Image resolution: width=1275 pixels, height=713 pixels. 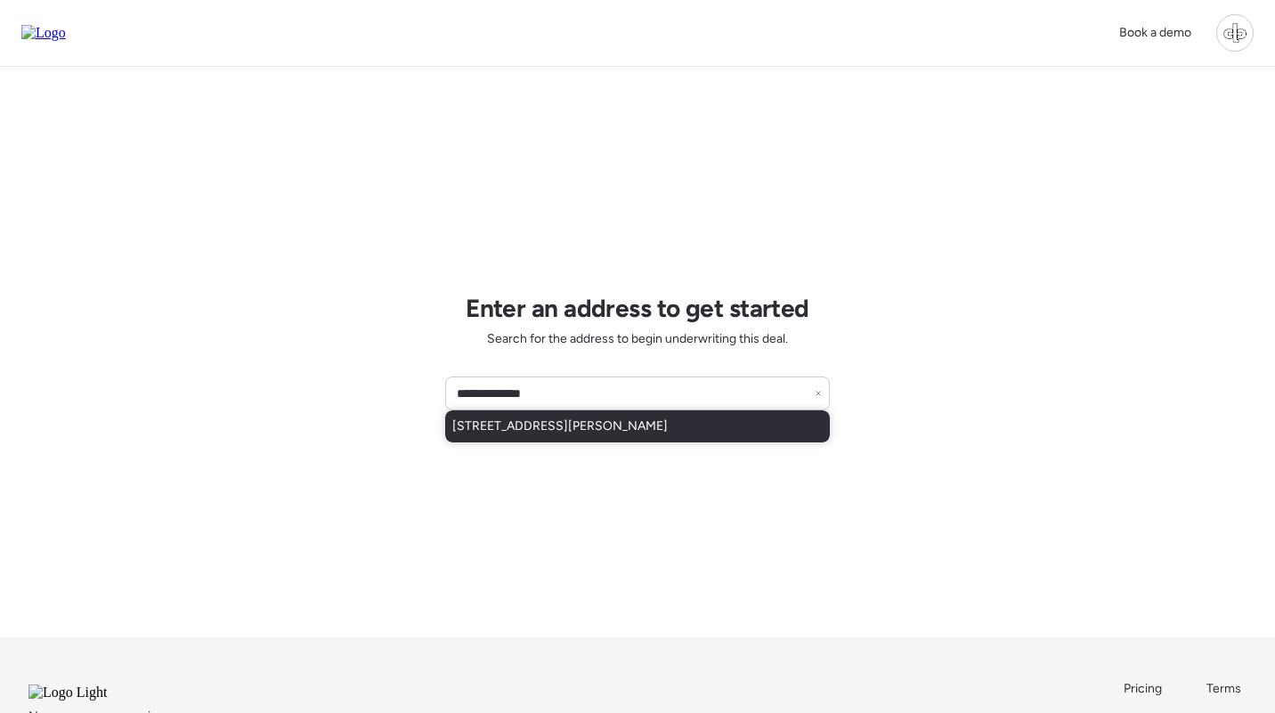 I want to click on span: Search for the address to begin underwriting this deal., so click(x=637, y=339).